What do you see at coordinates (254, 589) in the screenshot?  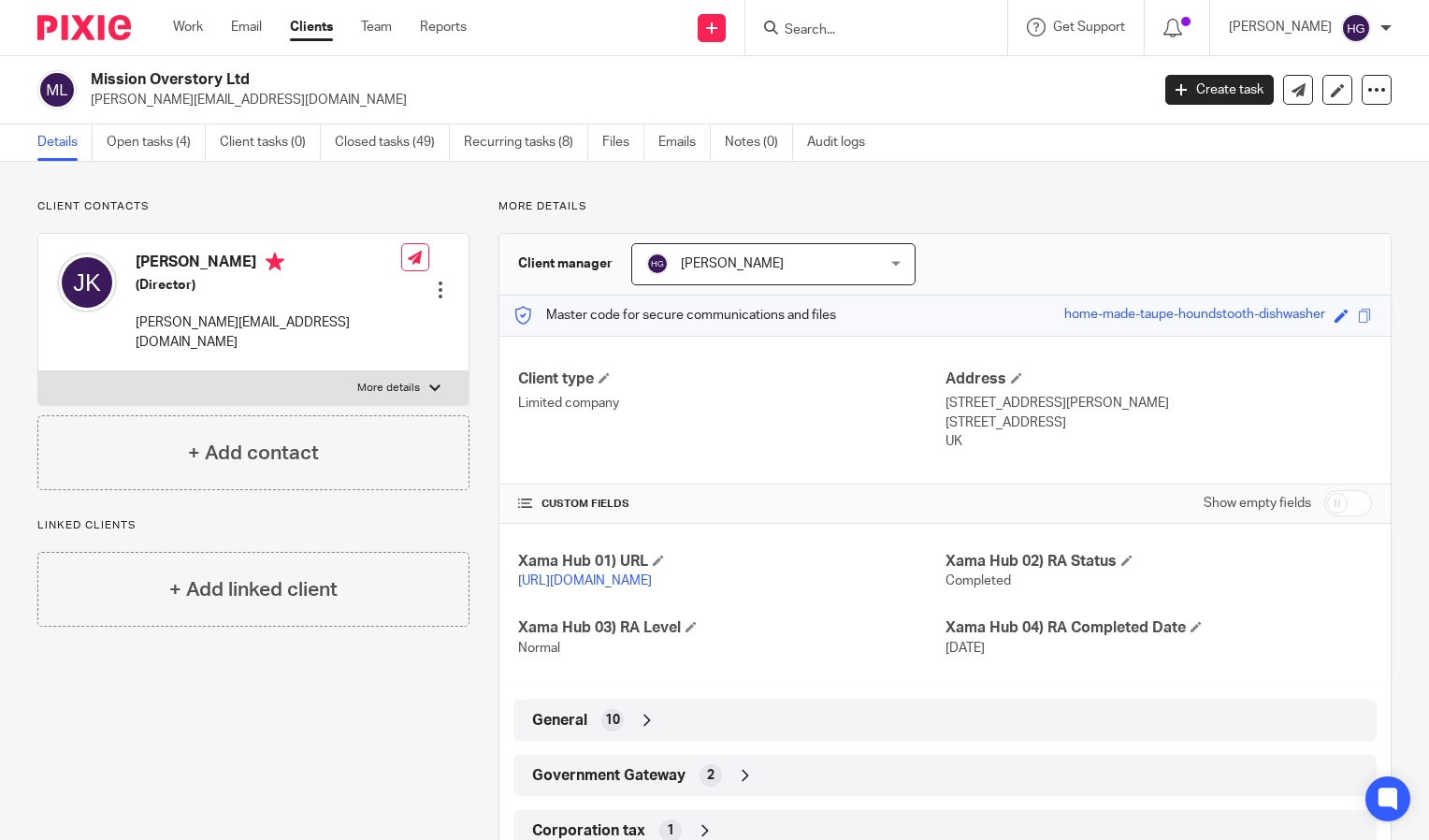 I see `h4: + Add linked client` at bounding box center [254, 589].